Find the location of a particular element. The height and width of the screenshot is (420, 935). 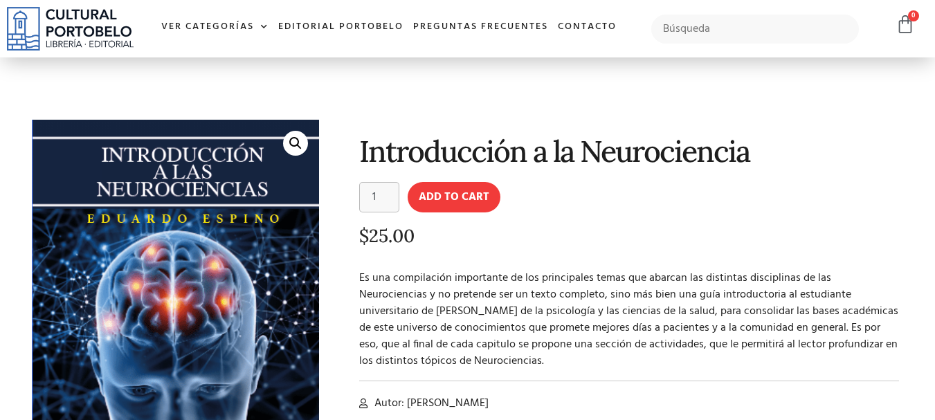

a: Editorial Portobelo is located at coordinates (340, 27).